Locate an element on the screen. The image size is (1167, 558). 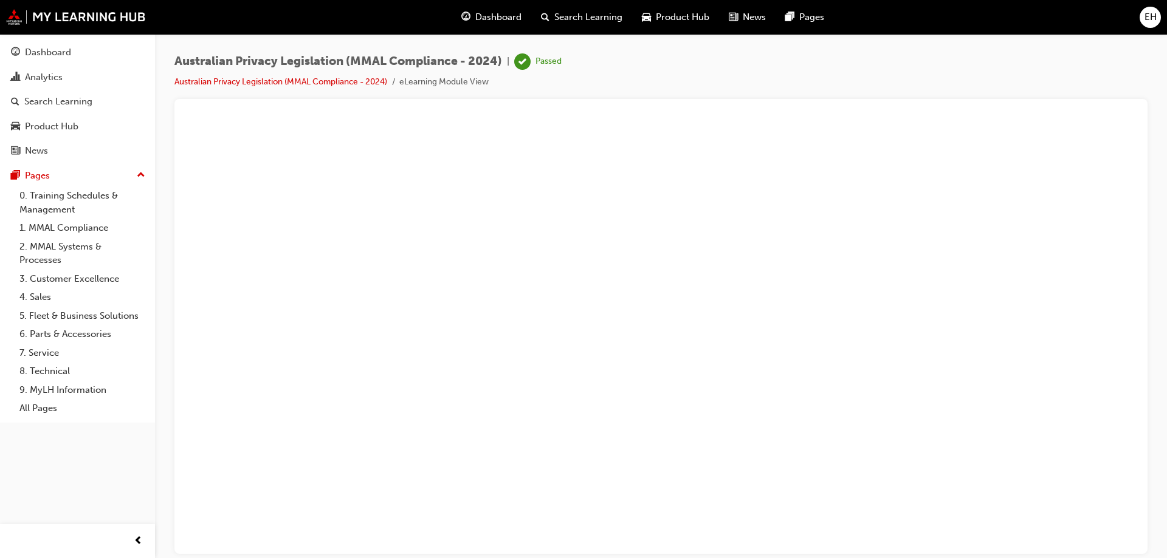
a: search-iconSearch Learning is located at coordinates (581, 17).